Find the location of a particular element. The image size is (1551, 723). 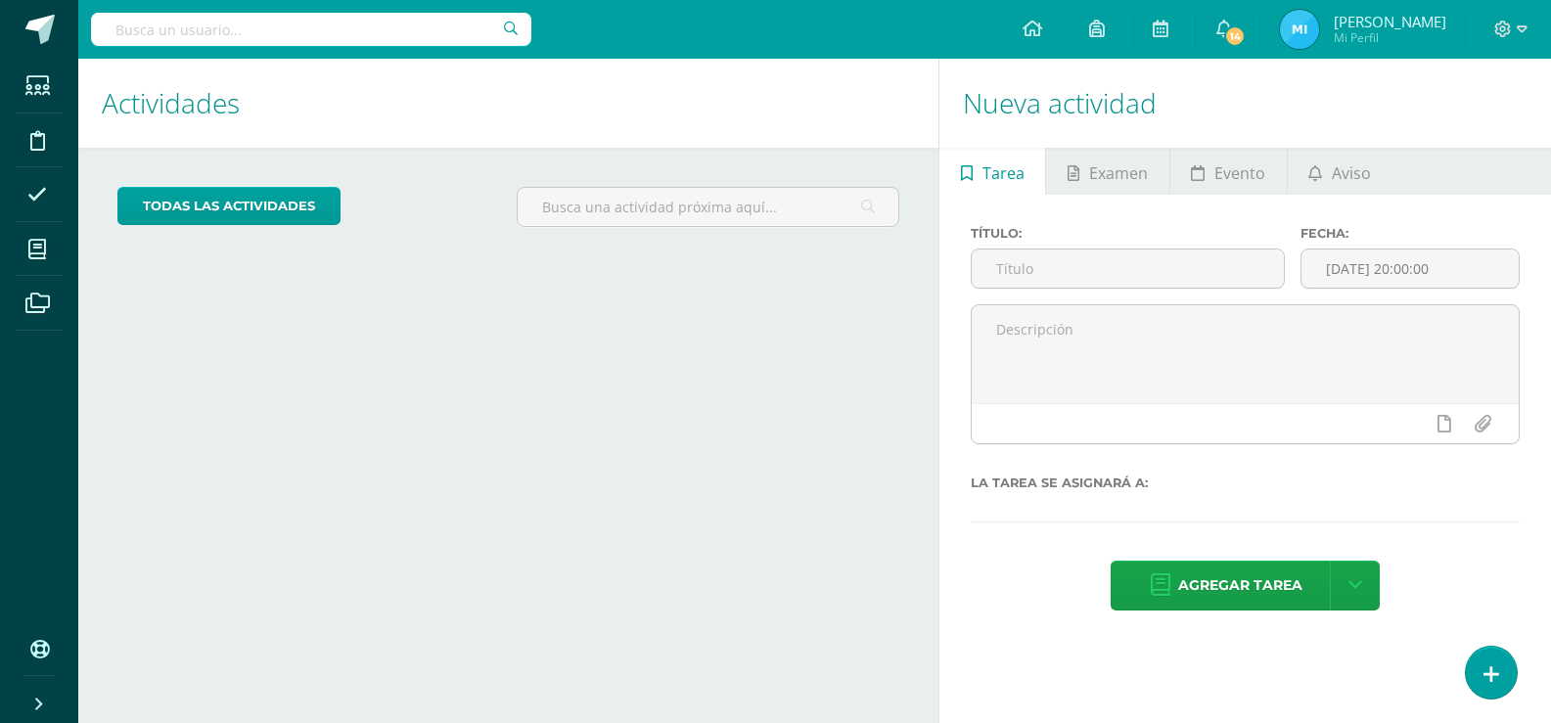

span: Aviso is located at coordinates (1351, 173).